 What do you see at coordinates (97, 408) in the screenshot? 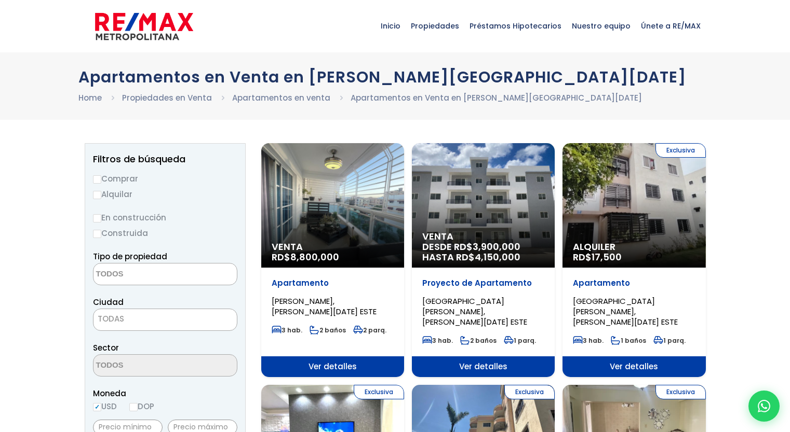
I see `input: USD` at bounding box center [97, 408].